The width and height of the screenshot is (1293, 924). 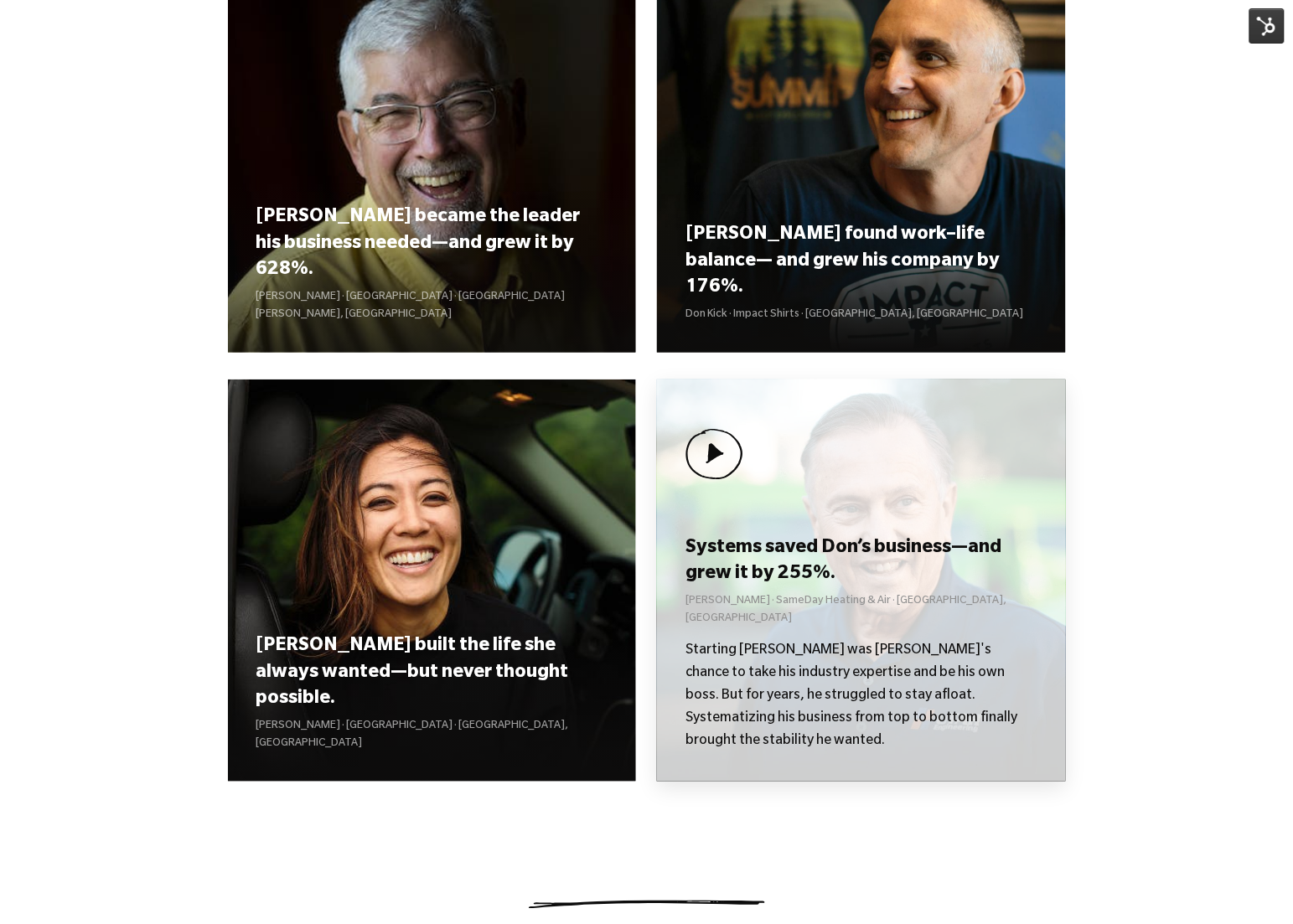 I want to click on img: HubSpot Tools Menu Toggle, so click(x=1267, y=26).